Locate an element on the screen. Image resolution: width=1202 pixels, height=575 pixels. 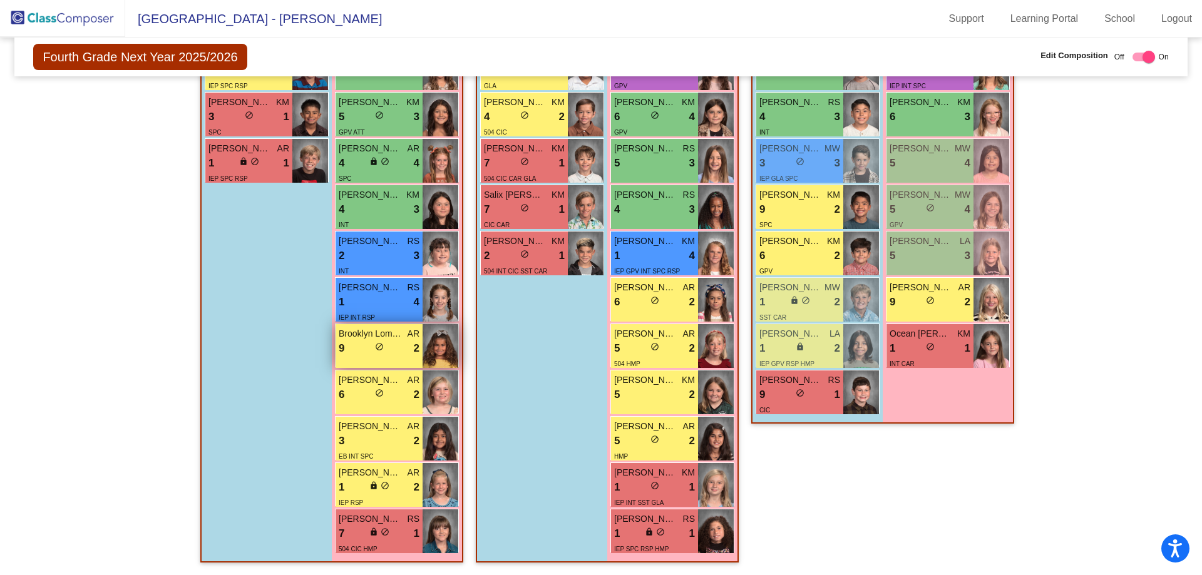
a: Logout is located at coordinates (1177, 19).